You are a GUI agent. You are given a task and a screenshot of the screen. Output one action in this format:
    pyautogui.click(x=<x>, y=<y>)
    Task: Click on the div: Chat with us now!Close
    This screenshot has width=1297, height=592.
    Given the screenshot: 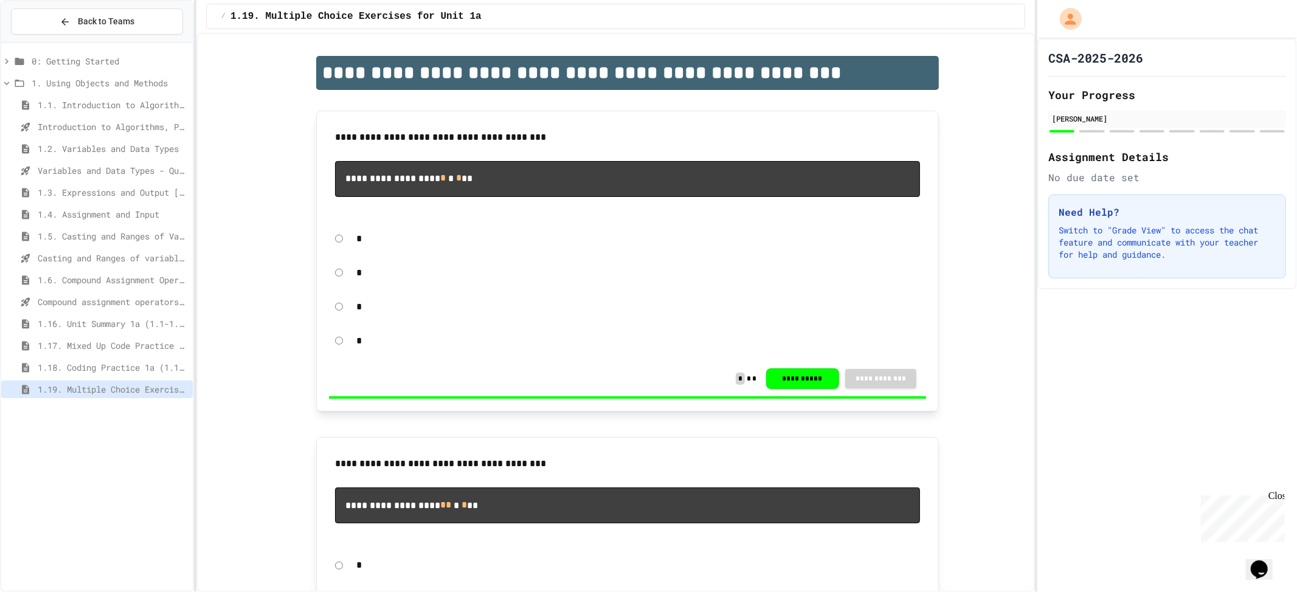 What is the action you would take?
    pyautogui.click(x=44, y=41)
    